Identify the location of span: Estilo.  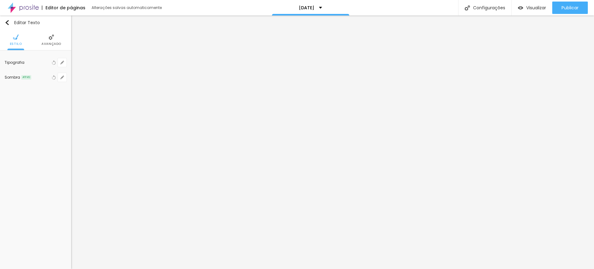
(16, 44).